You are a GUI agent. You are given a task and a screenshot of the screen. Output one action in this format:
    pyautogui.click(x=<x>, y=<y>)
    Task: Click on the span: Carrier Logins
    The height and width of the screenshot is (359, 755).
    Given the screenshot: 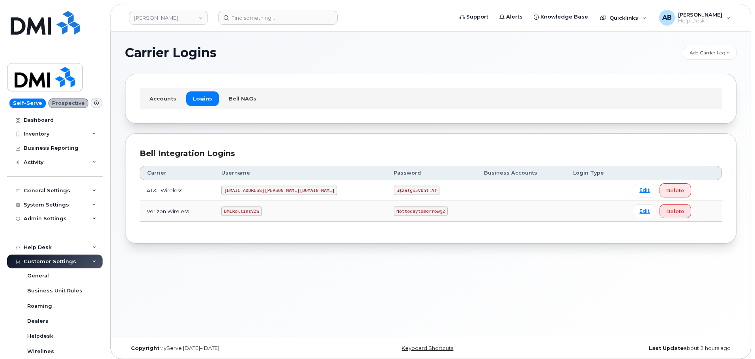 What is the action you would take?
    pyautogui.click(x=171, y=53)
    